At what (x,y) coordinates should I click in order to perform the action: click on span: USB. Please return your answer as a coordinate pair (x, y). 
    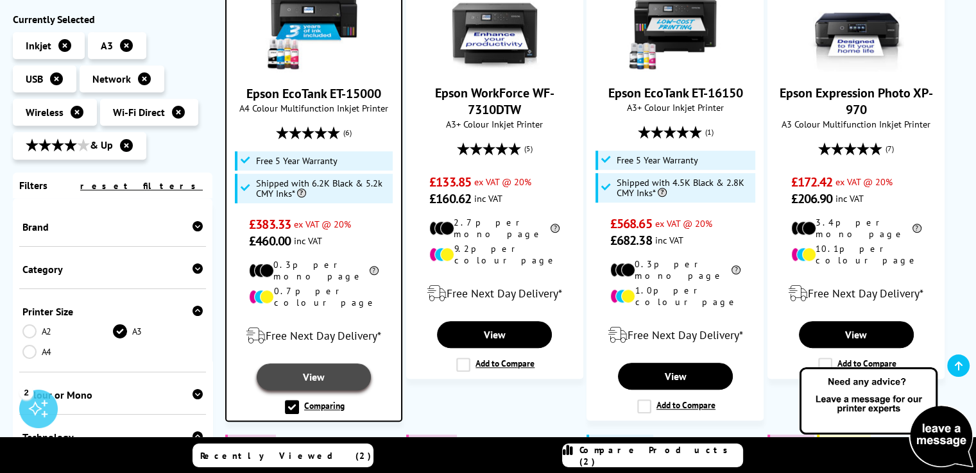
    Looking at the image, I should click on (34, 79).